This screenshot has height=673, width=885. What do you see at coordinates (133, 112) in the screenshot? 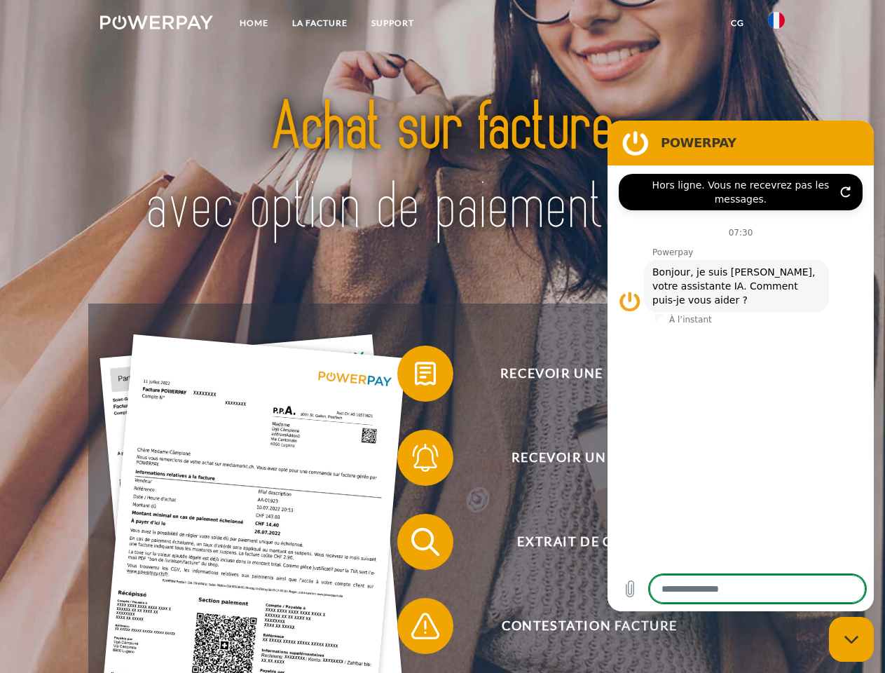
I see `p: 07:30` at bounding box center [133, 112].